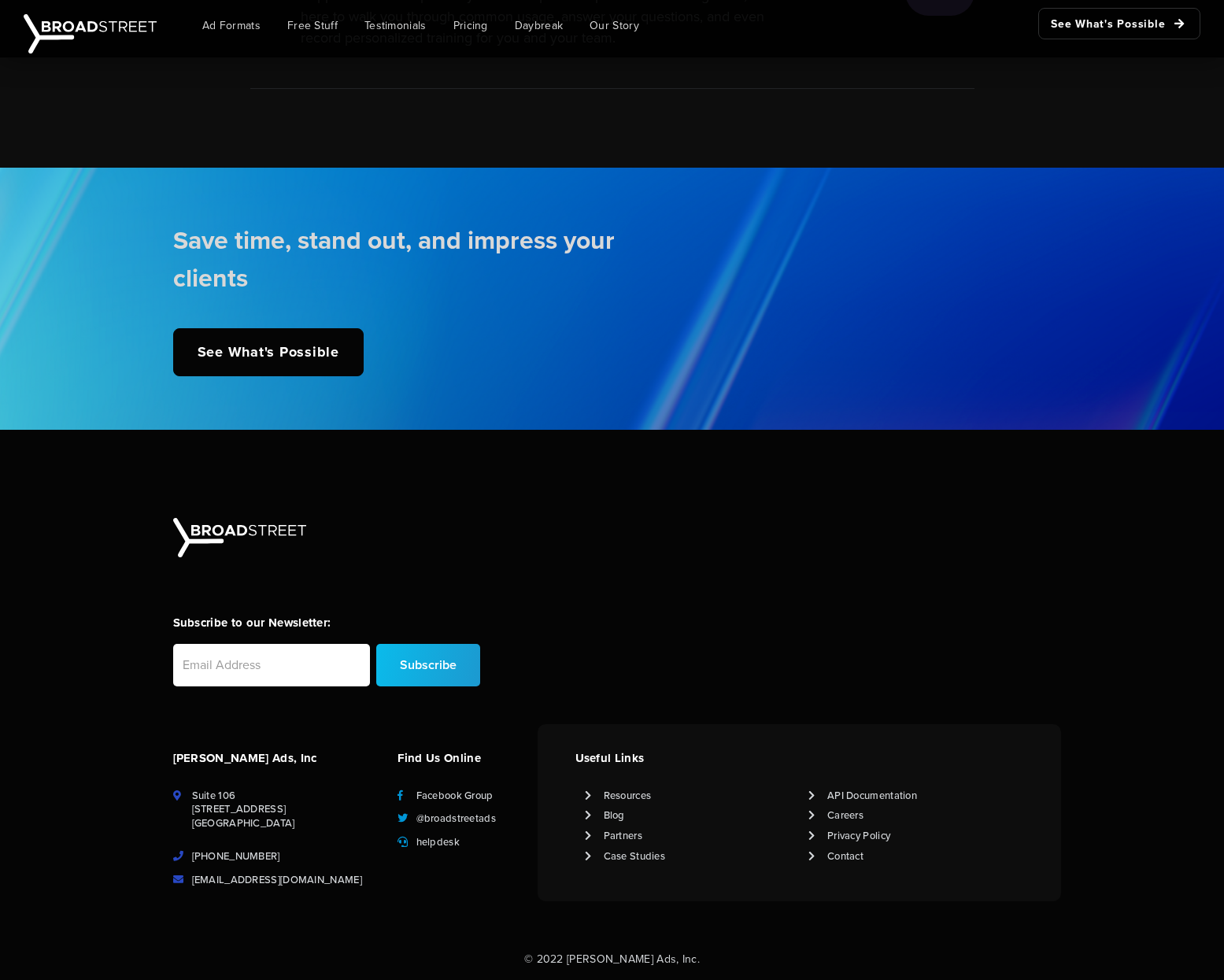 The width and height of the screenshot is (1224, 980). Describe the element at coordinates (327, 623) in the screenshot. I see `h4: Subscribe to our Newsletter:` at that location.